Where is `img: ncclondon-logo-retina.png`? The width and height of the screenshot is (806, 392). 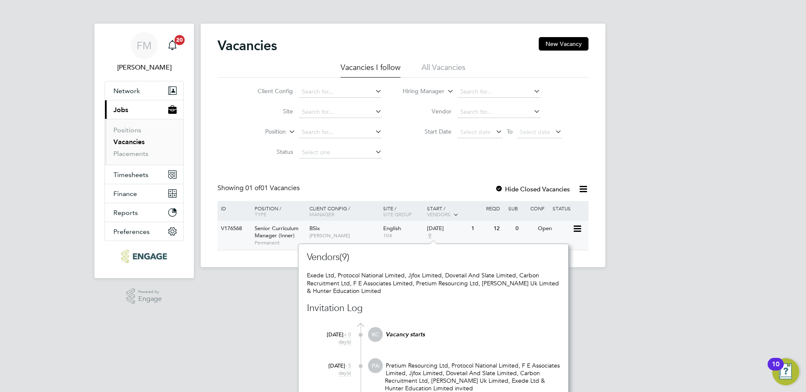 img: ncclondon-logo-retina.png is located at coordinates (144, 256).